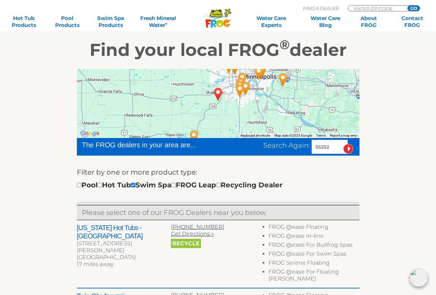 The width and height of the screenshot is (436, 295). I want to click on div: Splash Zone Pool & Spa - 52 miles away., so click(283, 80).